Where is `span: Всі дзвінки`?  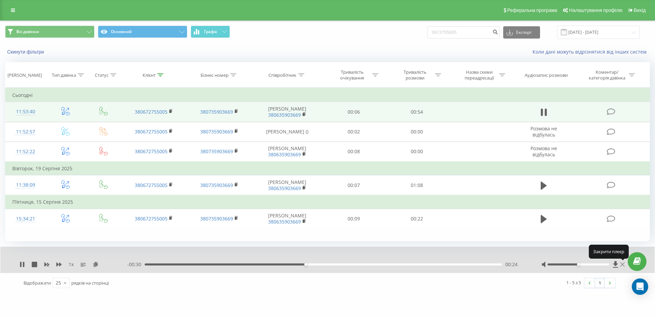
span: Всі дзвінки is located at coordinates (28, 32).